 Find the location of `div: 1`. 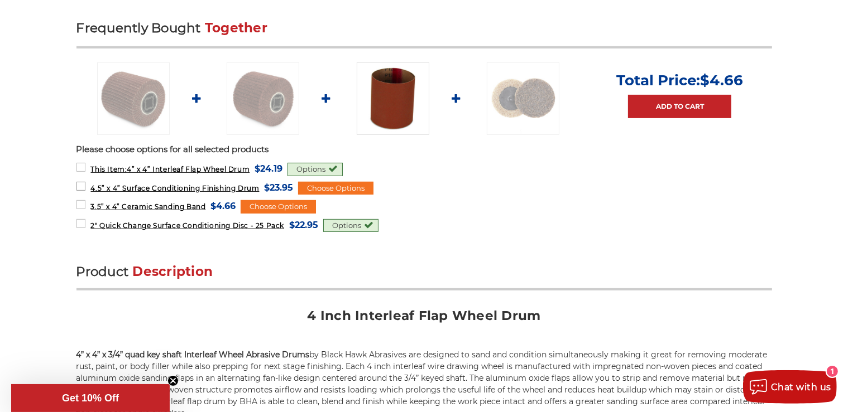

div: 1 is located at coordinates (832, 372).